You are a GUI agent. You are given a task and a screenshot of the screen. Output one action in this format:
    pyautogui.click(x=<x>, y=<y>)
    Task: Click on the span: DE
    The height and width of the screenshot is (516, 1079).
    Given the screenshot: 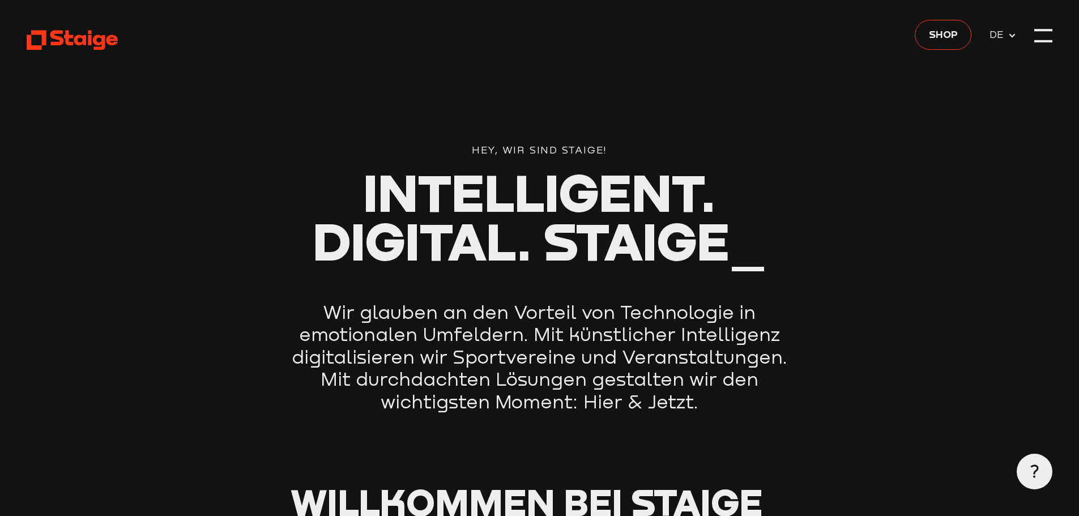 What is the action you would take?
    pyautogui.click(x=998, y=35)
    